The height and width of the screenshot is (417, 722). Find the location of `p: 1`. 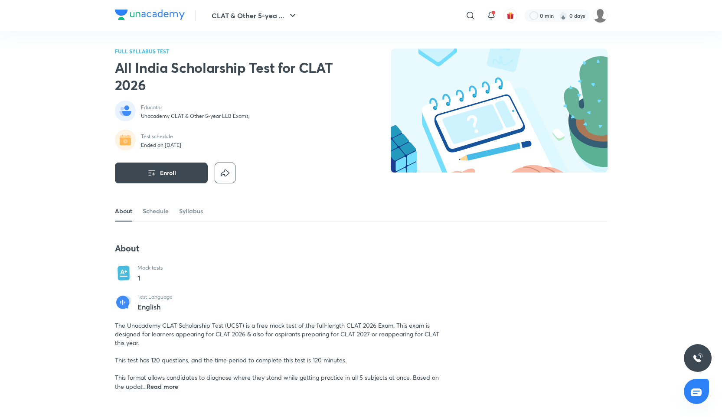

p: 1 is located at coordinates (150, 278).